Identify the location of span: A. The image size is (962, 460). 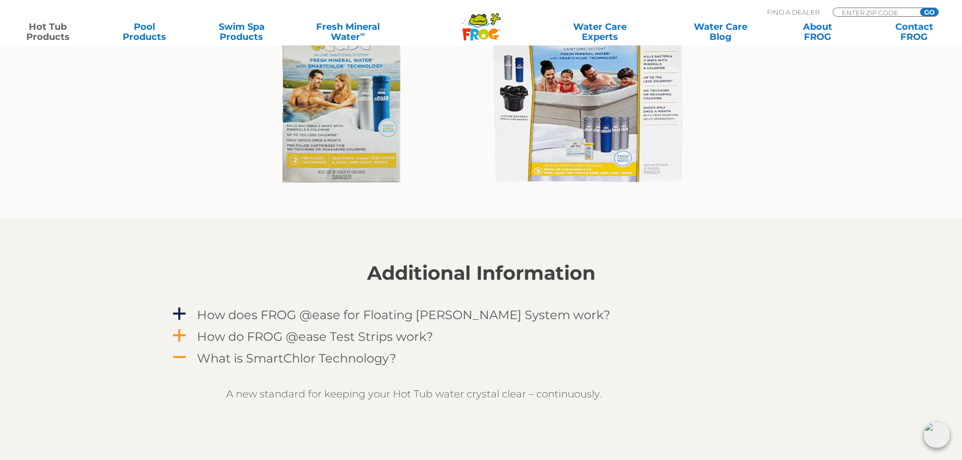
(179, 358).